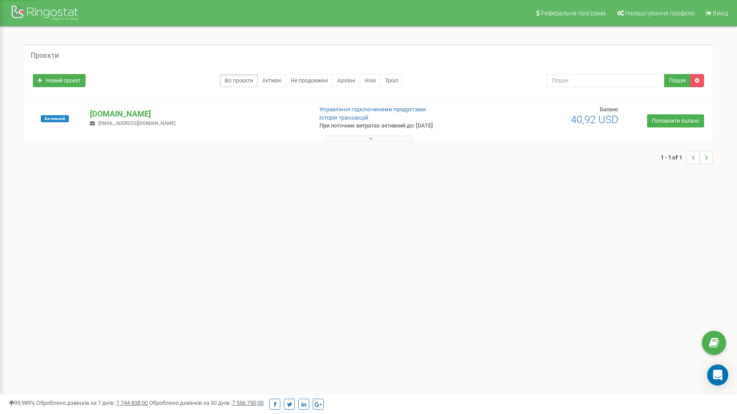 The width and height of the screenshot is (737, 414). What do you see at coordinates (272, 81) in the screenshot?
I see `a: Активні` at bounding box center [272, 81].